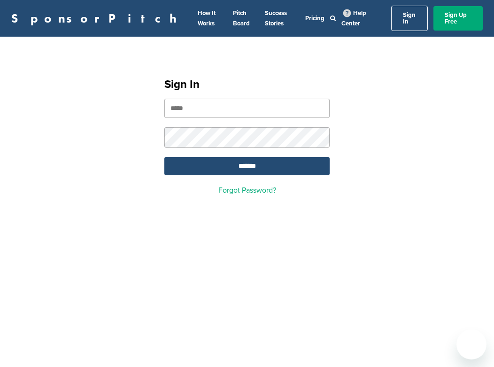 This screenshot has height=367, width=494. I want to click on a: Pricing, so click(315, 18).